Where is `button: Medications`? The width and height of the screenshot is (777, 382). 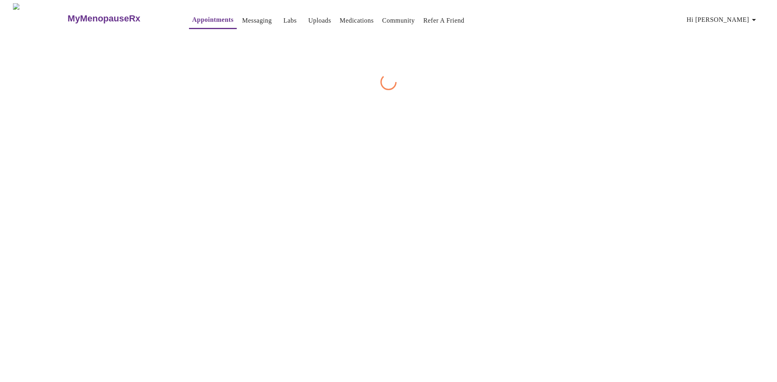 button: Medications is located at coordinates (357, 21).